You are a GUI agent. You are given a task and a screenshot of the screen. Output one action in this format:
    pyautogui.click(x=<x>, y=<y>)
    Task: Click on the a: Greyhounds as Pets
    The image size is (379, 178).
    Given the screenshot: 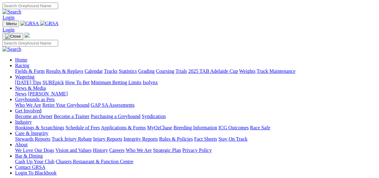 What is the action you would take?
    pyautogui.click(x=35, y=99)
    